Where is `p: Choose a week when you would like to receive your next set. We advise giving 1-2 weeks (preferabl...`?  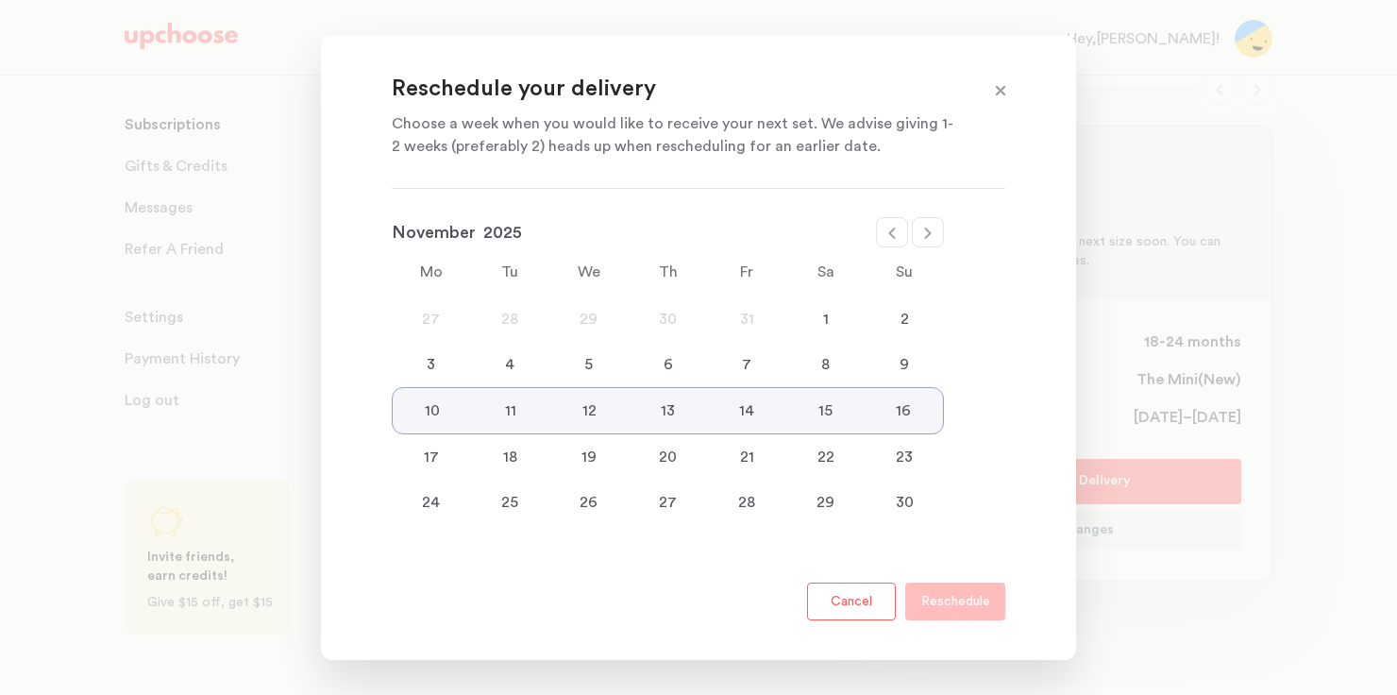
p: Choose a week when you would like to receive your next set. We advise giving 1-2 weeks (preferabl... is located at coordinates (675, 135).